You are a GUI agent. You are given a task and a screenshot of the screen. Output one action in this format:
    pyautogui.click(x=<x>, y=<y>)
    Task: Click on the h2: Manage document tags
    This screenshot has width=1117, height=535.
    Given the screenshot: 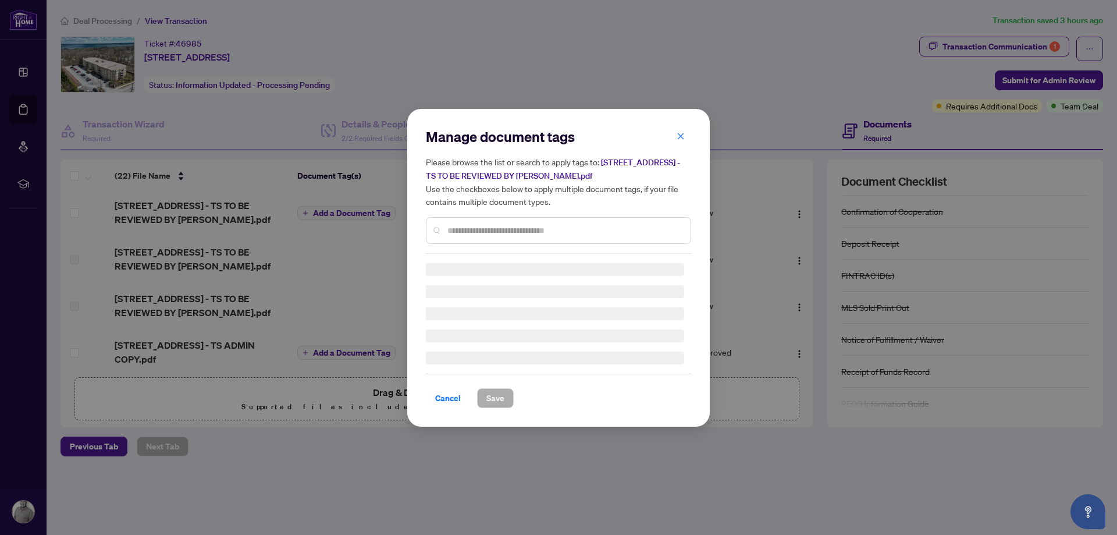 What is the action you would take?
    pyautogui.click(x=559, y=137)
    